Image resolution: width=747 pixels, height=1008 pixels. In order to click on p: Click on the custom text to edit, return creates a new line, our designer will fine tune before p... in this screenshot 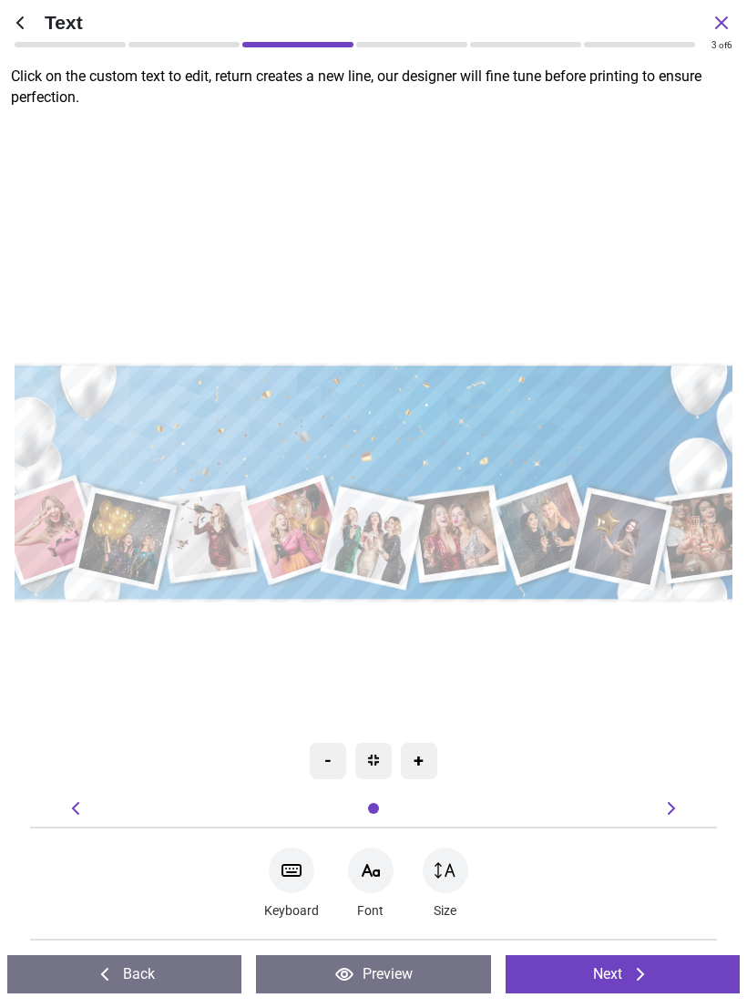, I will do `click(379, 87)`.